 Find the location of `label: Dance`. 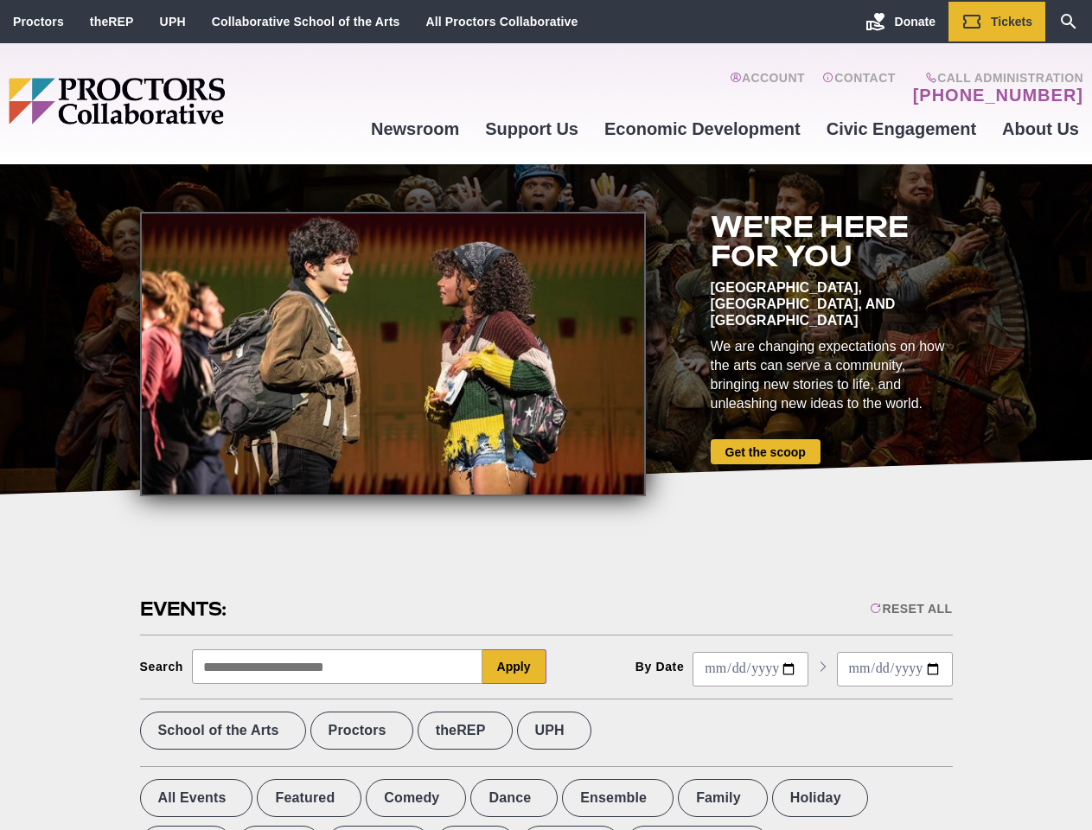

label: Dance is located at coordinates (514, 798).